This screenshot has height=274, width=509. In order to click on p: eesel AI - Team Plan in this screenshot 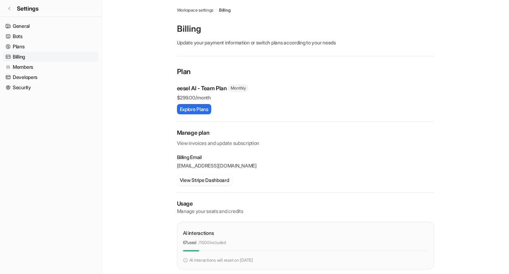, I will do `click(202, 88)`.